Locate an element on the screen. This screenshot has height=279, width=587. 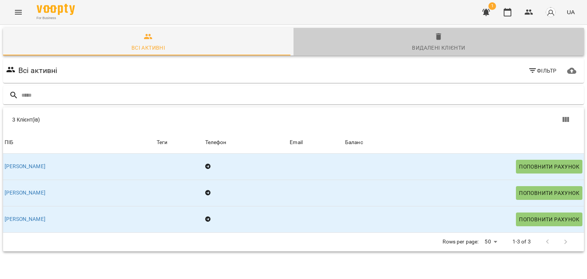
span: Фільтр is located at coordinates (542, 71).